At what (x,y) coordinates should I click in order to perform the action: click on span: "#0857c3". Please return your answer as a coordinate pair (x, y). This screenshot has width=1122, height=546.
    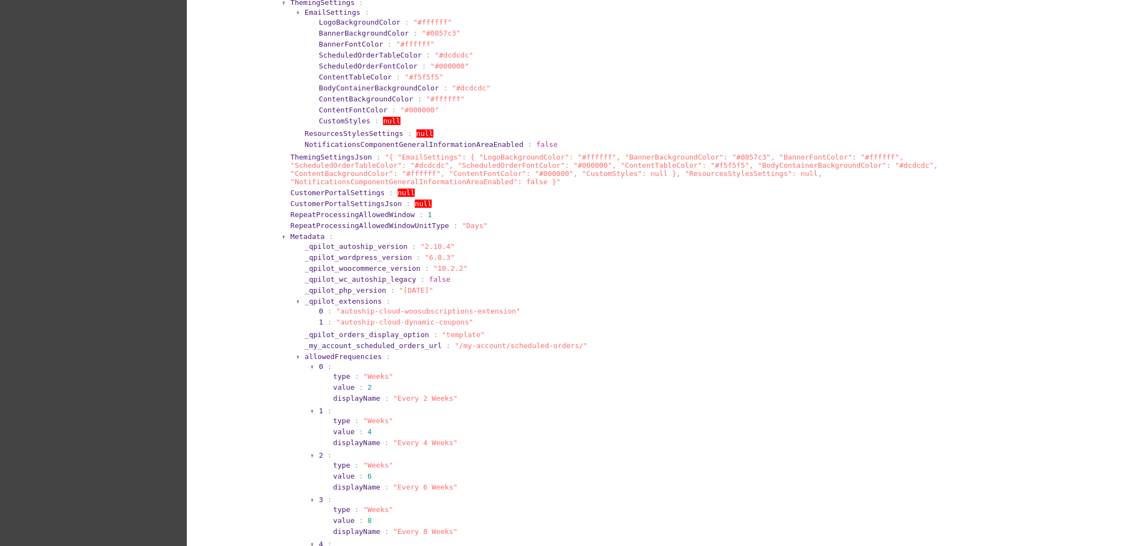
    Looking at the image, I should click on (441, 33).